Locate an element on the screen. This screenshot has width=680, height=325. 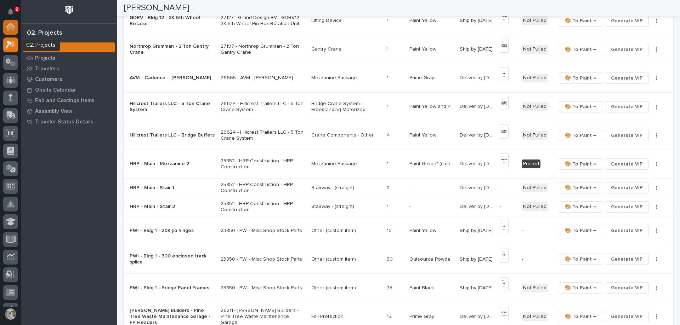
tr: HRP - Main - Mezzanine 225852 - HRP Construction - HRP ConstructionMezzanine Package11 Paint Gree... is located at coordinates (398, 164).